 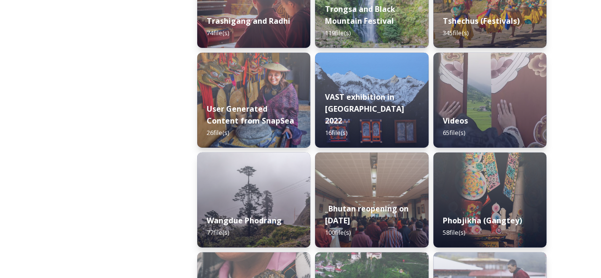 I want to click on span: 16 file(s), so click(x=335, y=133).